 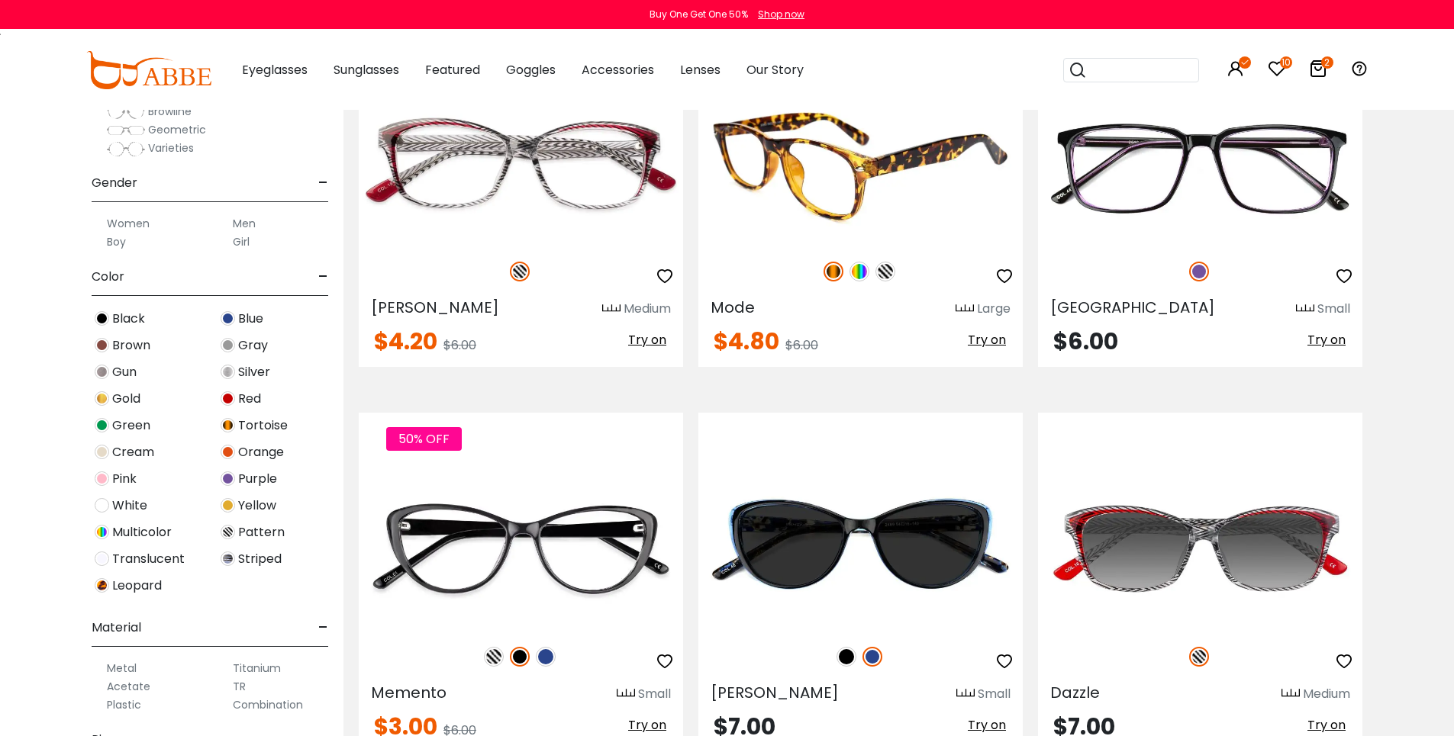 What do you see at coordinates (405, 341) in the screenshot?
I see `span: $4.20` at bounding box center [405, 341].